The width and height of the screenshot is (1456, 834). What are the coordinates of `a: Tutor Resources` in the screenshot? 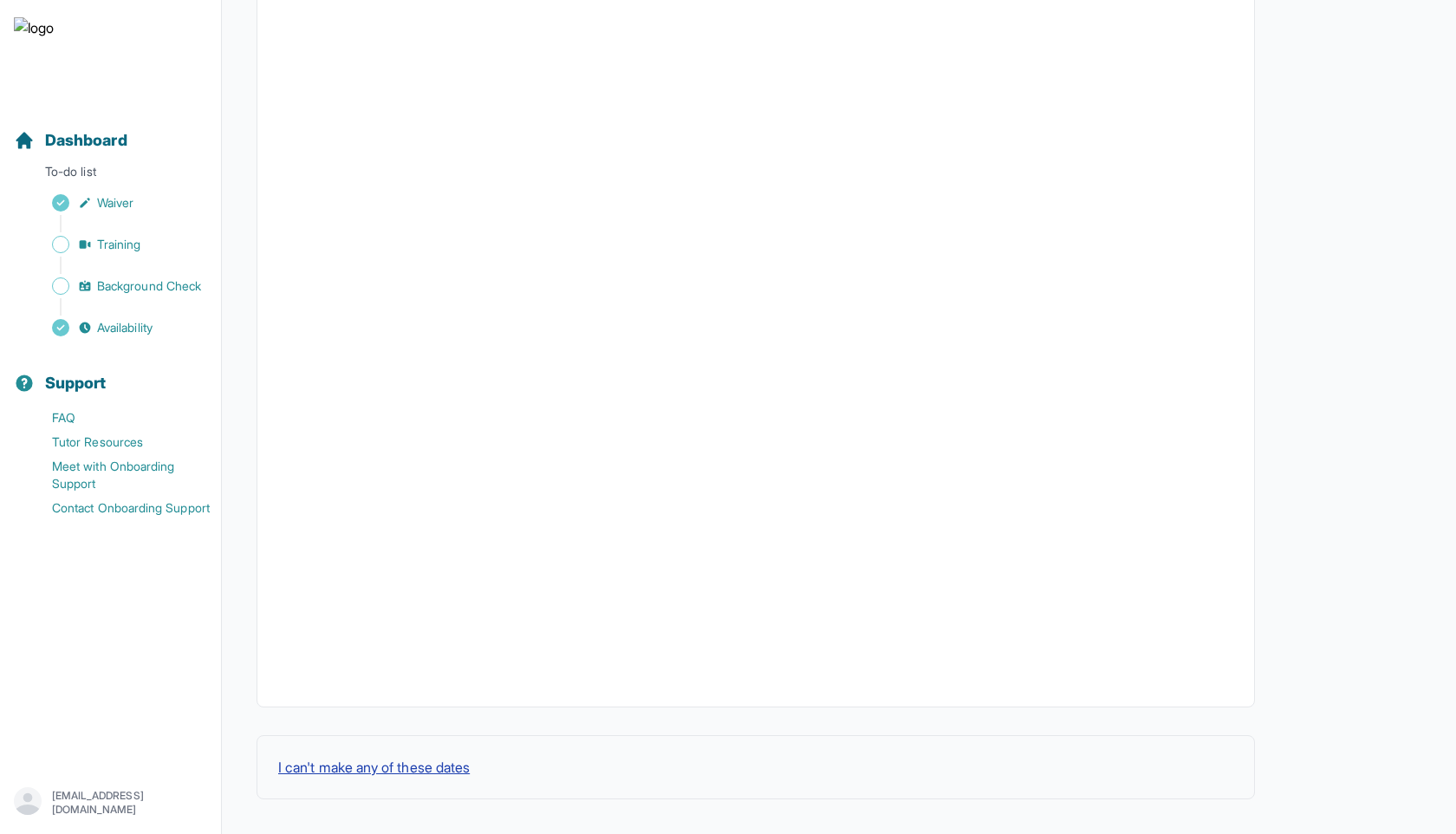 It's located at (117, 442).